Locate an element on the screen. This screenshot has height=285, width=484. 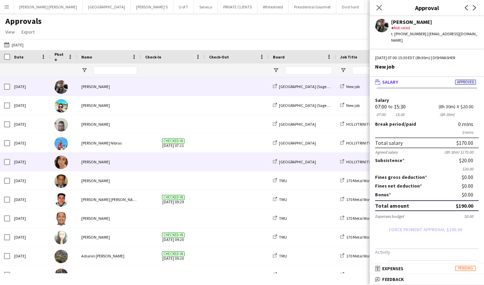
span: Name is located at coordinates (87, 57).